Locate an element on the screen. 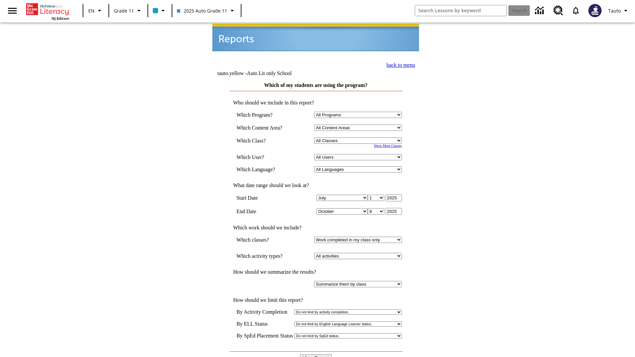 The height and width of the screenshot is (357, 635). img: header is located at coordinates (316, 37).